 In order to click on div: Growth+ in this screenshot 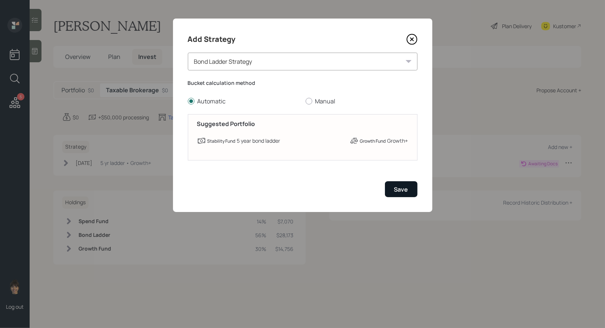, I will do `click(398, 140)`.